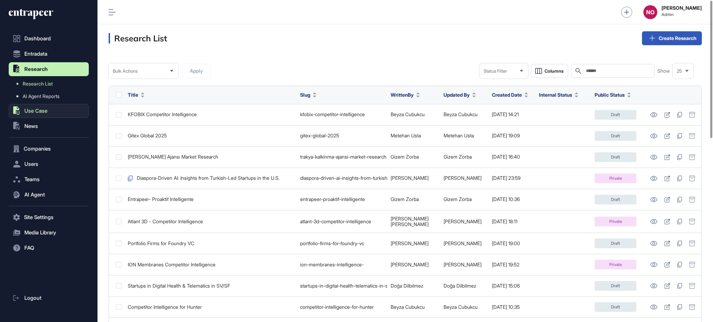  Describe the element at coordinates (672, 38) in the screenshot. I see `a: Create Research` at that location.